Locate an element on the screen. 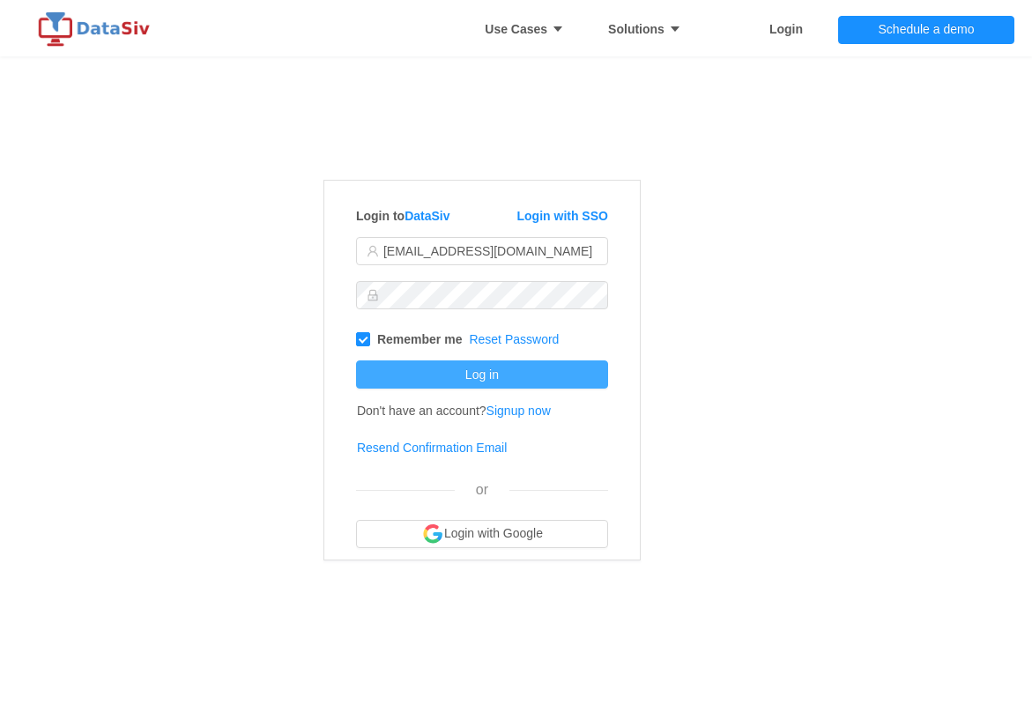 Image resolution: width=1032 pixels, height=712 pixels. i: icon: lock is located at coordinates (373, 295).